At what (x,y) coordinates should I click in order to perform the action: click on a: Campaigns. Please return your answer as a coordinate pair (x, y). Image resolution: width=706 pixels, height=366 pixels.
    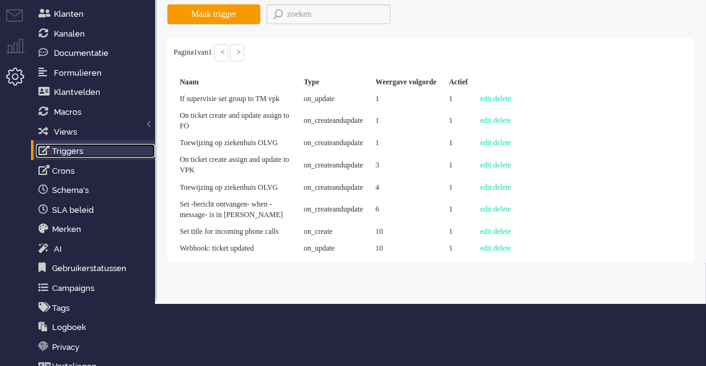
    Looking at the image, I should click on (95, 288).